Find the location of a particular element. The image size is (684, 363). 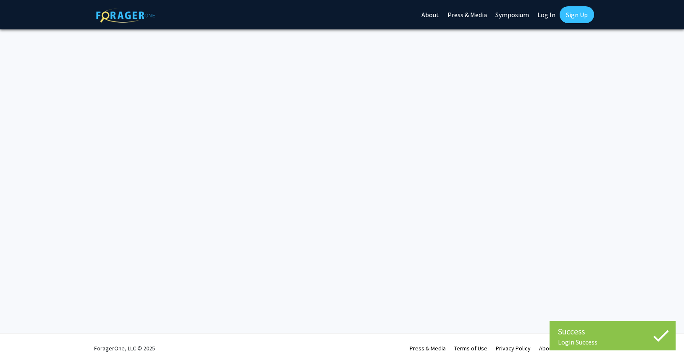

a: Terms of Use is located at coordinates (471, 349).